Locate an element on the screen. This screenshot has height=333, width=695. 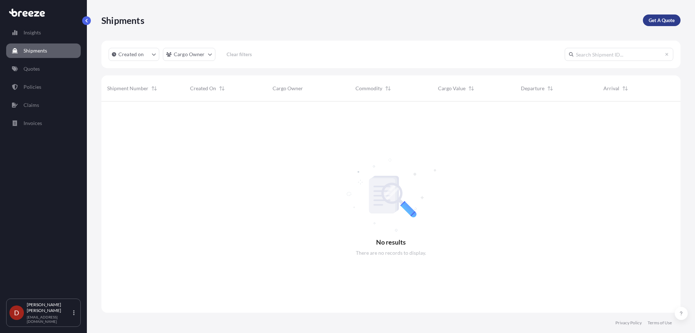
span: Cargo Owner is located at coordinates (288, 88).